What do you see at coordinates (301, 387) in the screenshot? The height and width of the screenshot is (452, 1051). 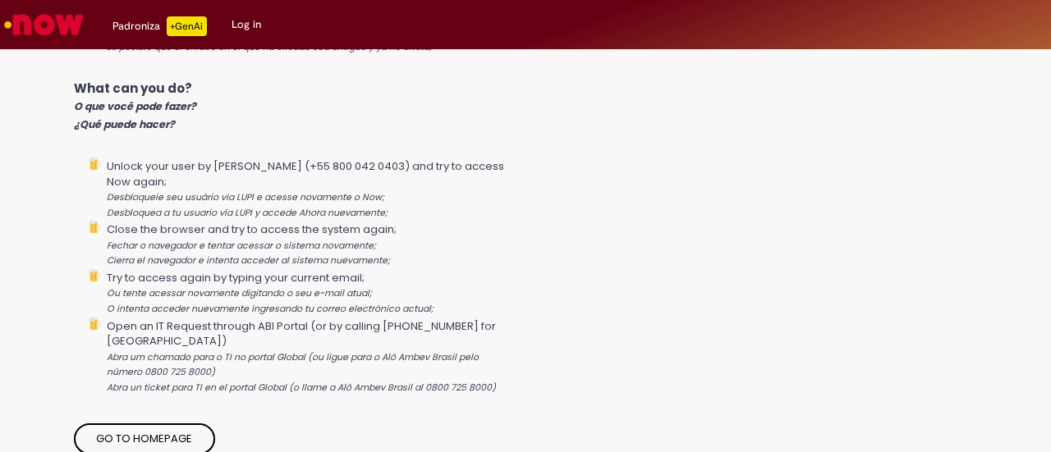 I see `i: Abra un ticket para TI en el portal Global (o llame a Alô Ambev Brasil al 0800 725 8000)` at bounding box center [301, 387].